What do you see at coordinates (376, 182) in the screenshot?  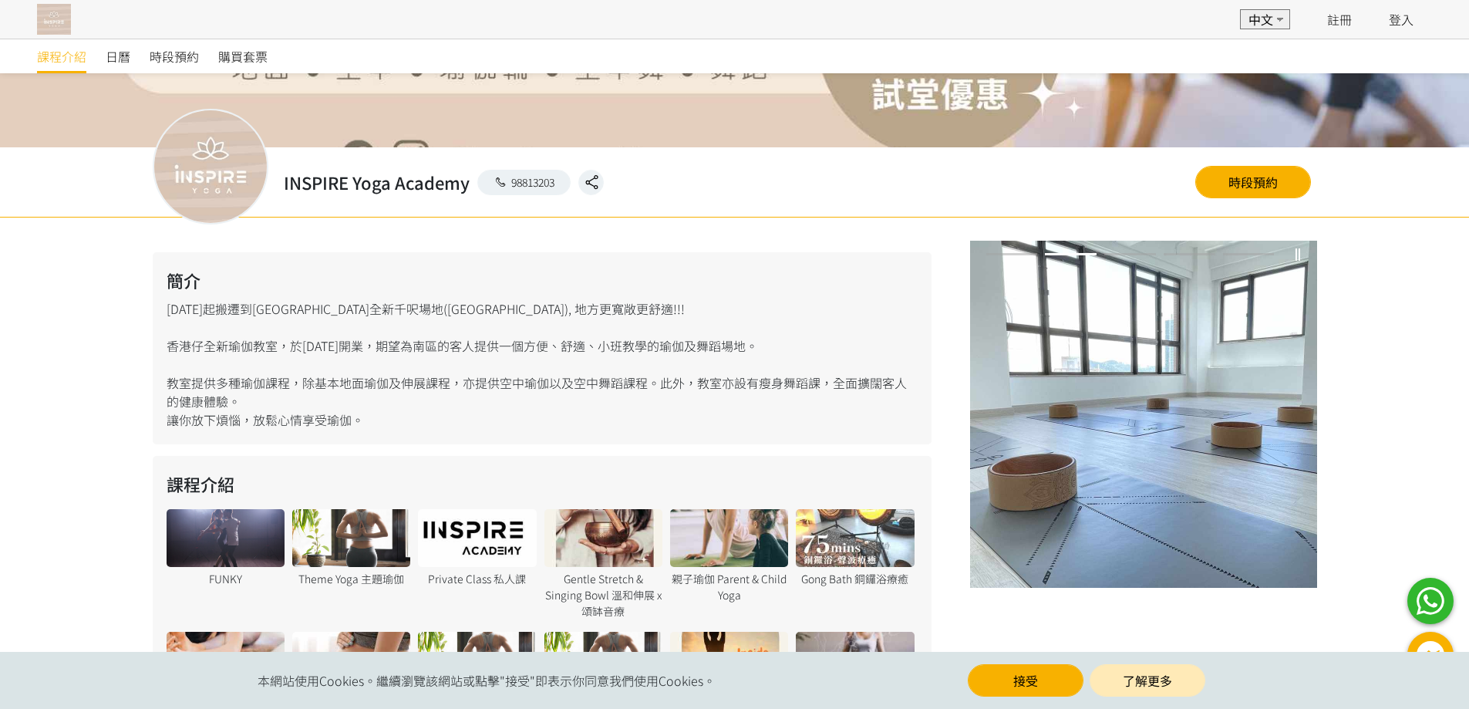 I see `h2: INSPIRE Yoga Academy` at bounding box center [376, 182].